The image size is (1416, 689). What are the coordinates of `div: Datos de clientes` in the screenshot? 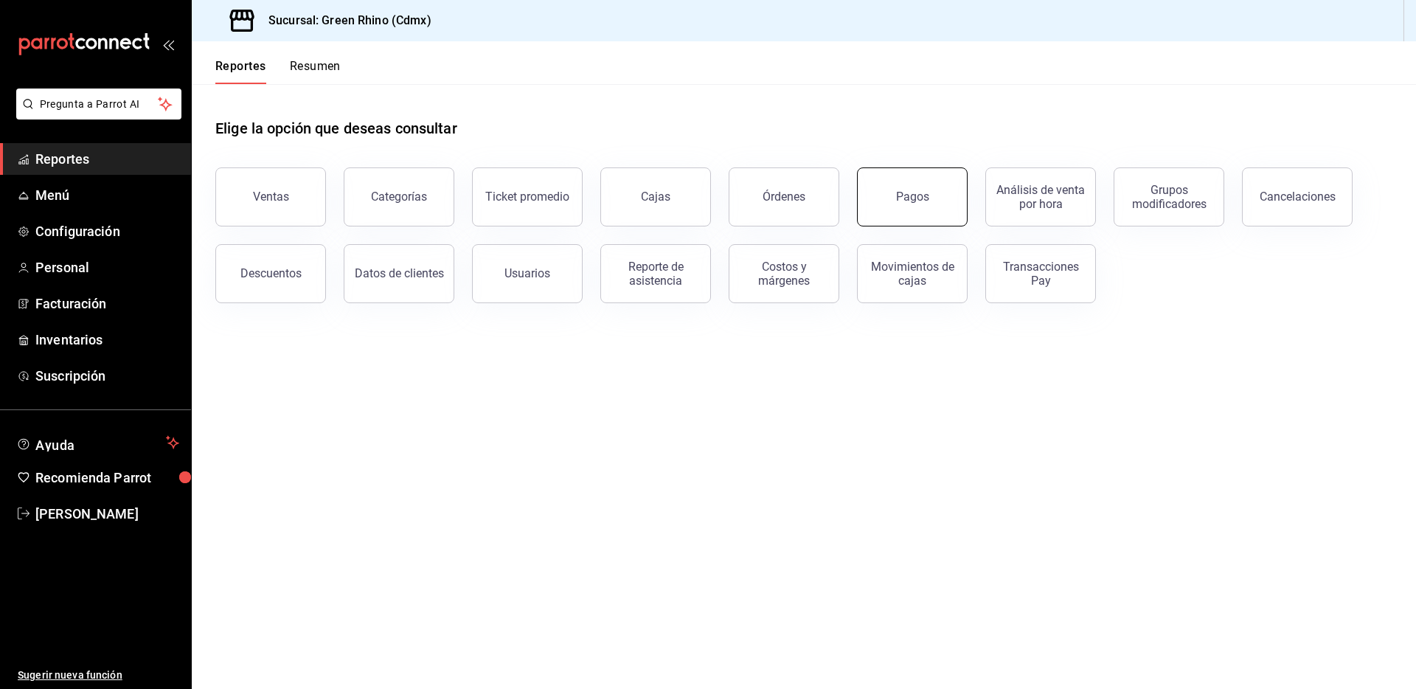 It's located at (399, 273).